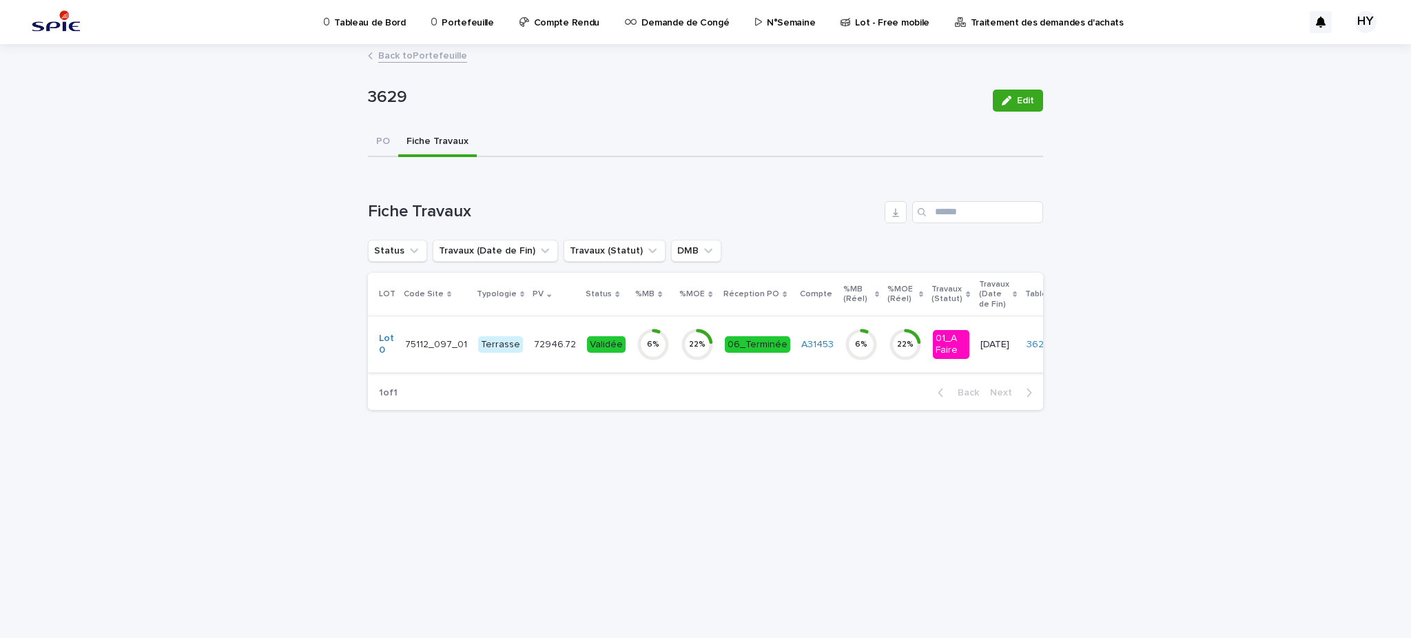 The image size is (1411, 638). I want to click on p: 75112_097_01, so click(437, 343).